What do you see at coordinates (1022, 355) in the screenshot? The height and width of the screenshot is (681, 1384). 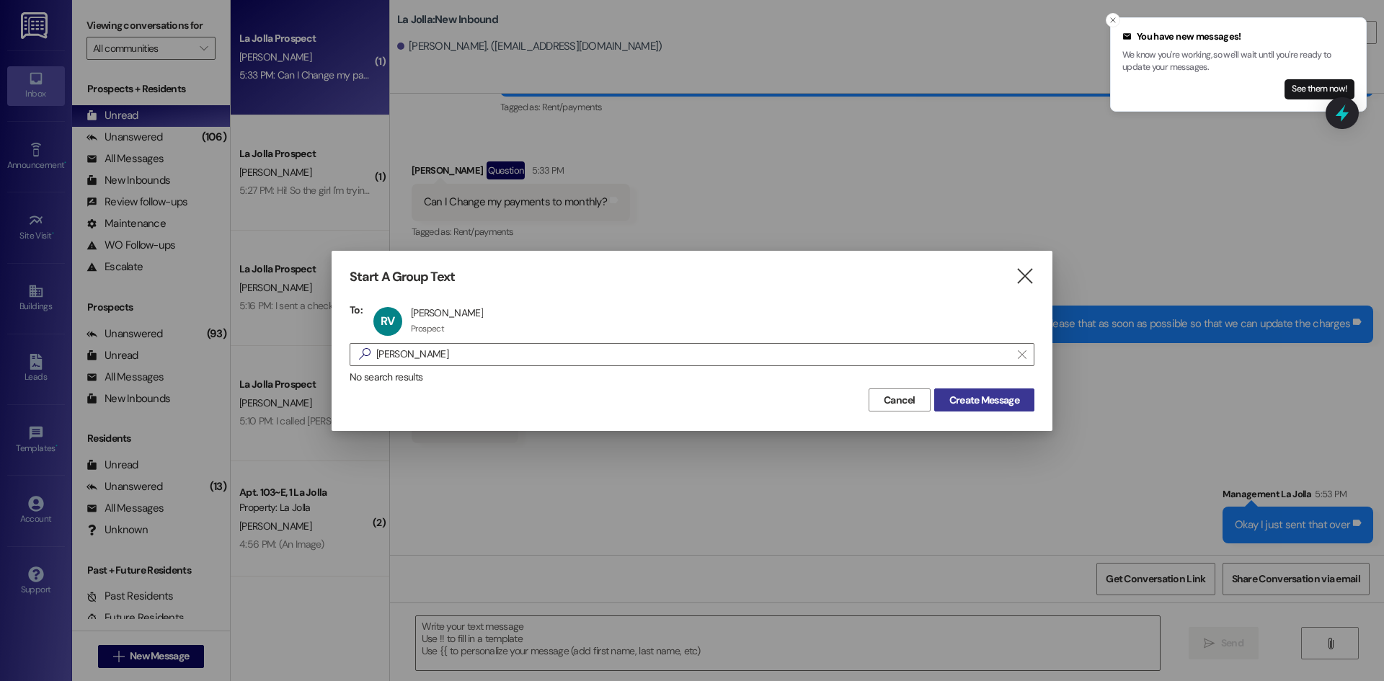 I see `button: Clear text` at bounding box center [1022, 355].